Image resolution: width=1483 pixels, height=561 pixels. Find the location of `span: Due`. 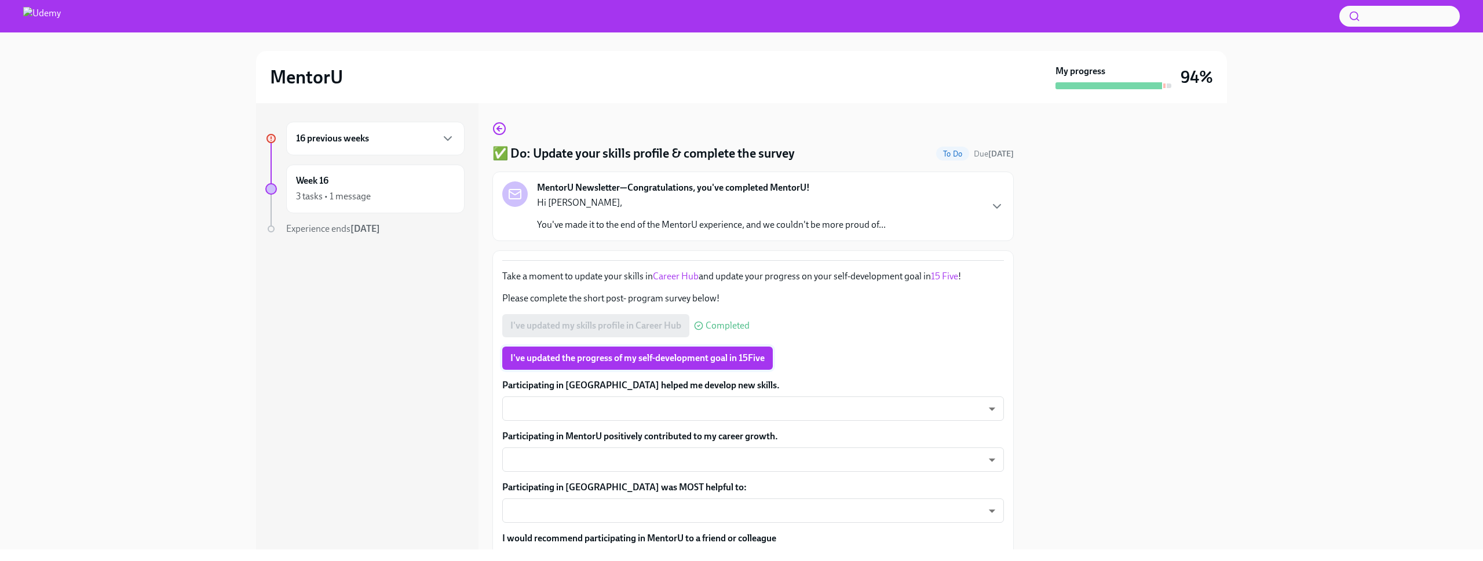

span: Due is located at coordinates (994, 154).